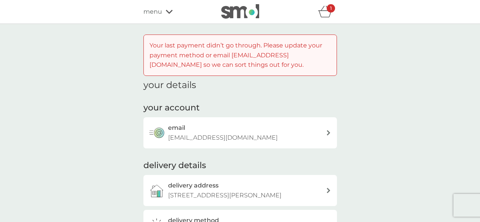 The image size is (480, 222). What do you see at coordinates (170, 85) in the screenshot?
I see `h1: your details` at bounding box center [170, 85].